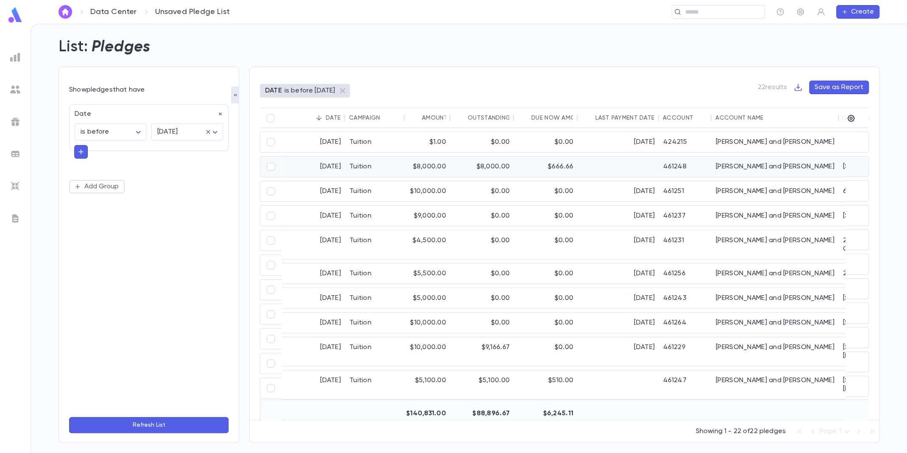 This screenshot has width=907, height=453. What do you see at coordinates (685, 298) in the screenshot?
I see `div: 461243` at bounding box center [685, 298].